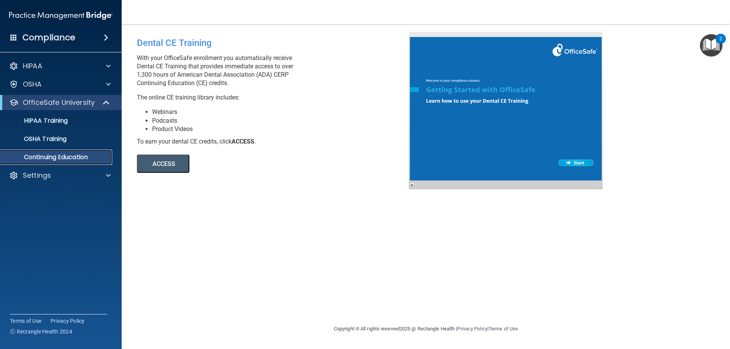 The height and width of the screenshot is (349, 730). I want to click on p: Continuing Education, so click(57, 157).